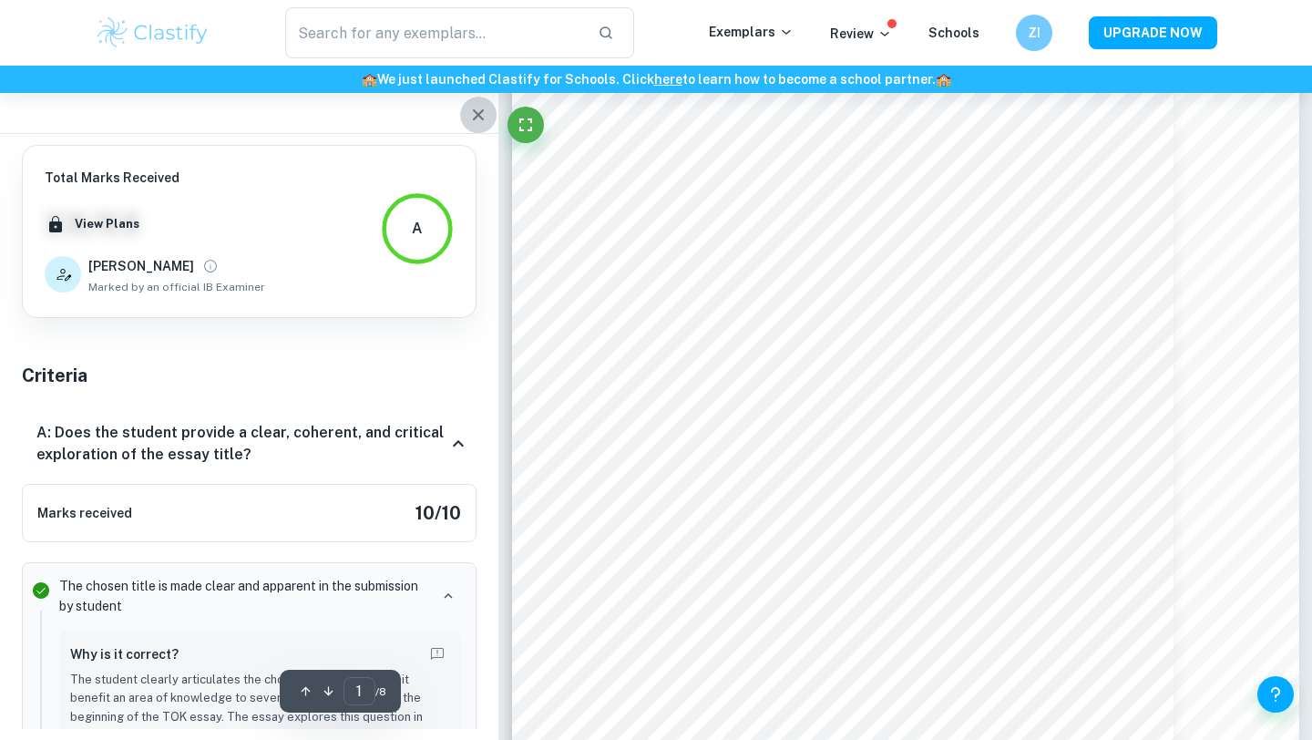 This screenshot has height=740, width=1312. What do you see at coordinates (438, 513) in the screenshot?
I see `h5: 10 / 10` at bounding box center [438, 513].